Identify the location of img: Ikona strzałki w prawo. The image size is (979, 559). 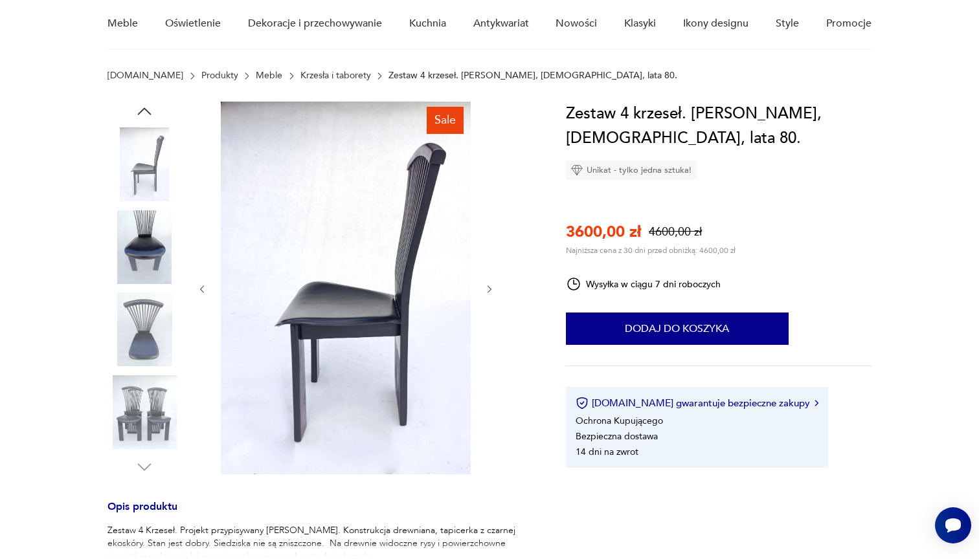
(816, 403).